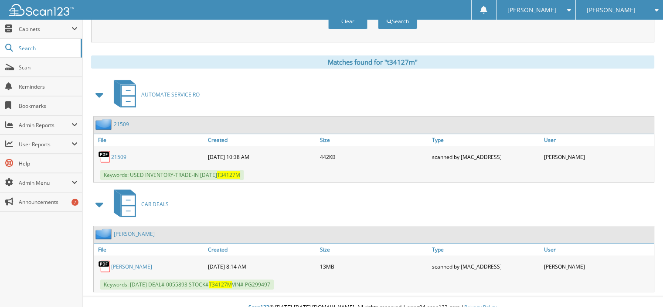  I want to click on div: 13MB, so click(374, 266).